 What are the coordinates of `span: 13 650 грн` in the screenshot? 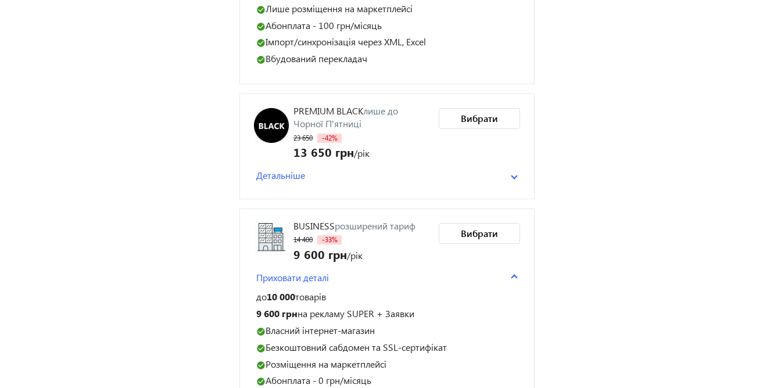 It's located at (324, 152).